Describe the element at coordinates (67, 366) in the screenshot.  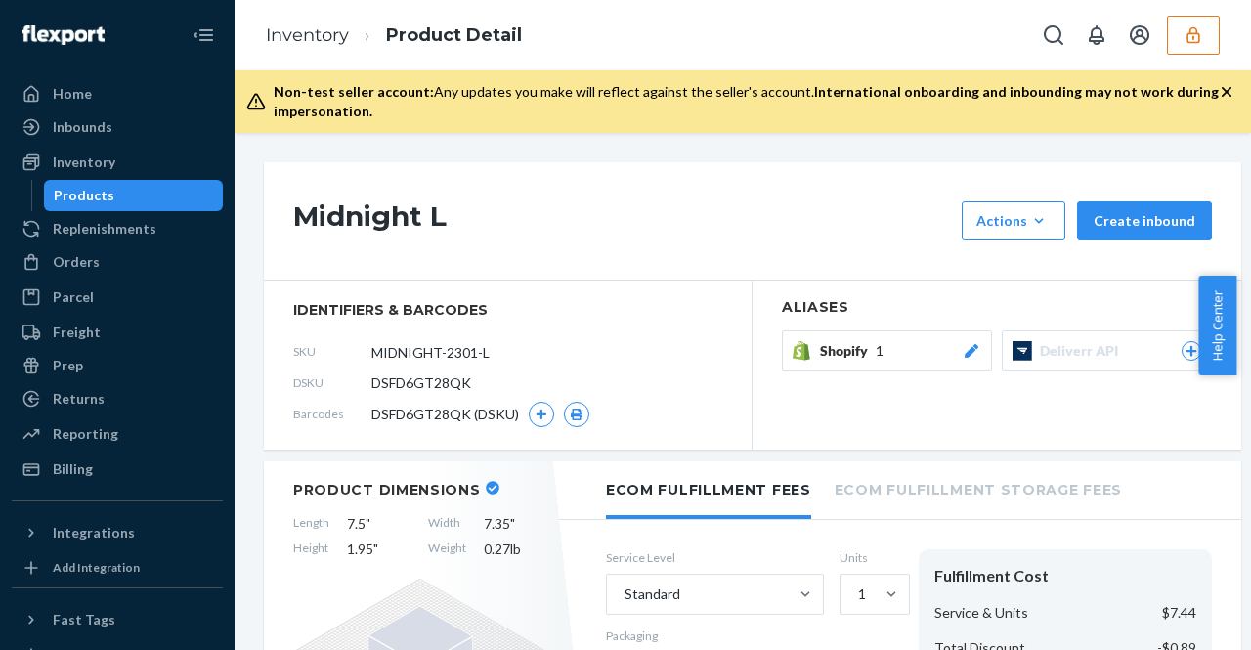
I see `div: Prep` at that location.